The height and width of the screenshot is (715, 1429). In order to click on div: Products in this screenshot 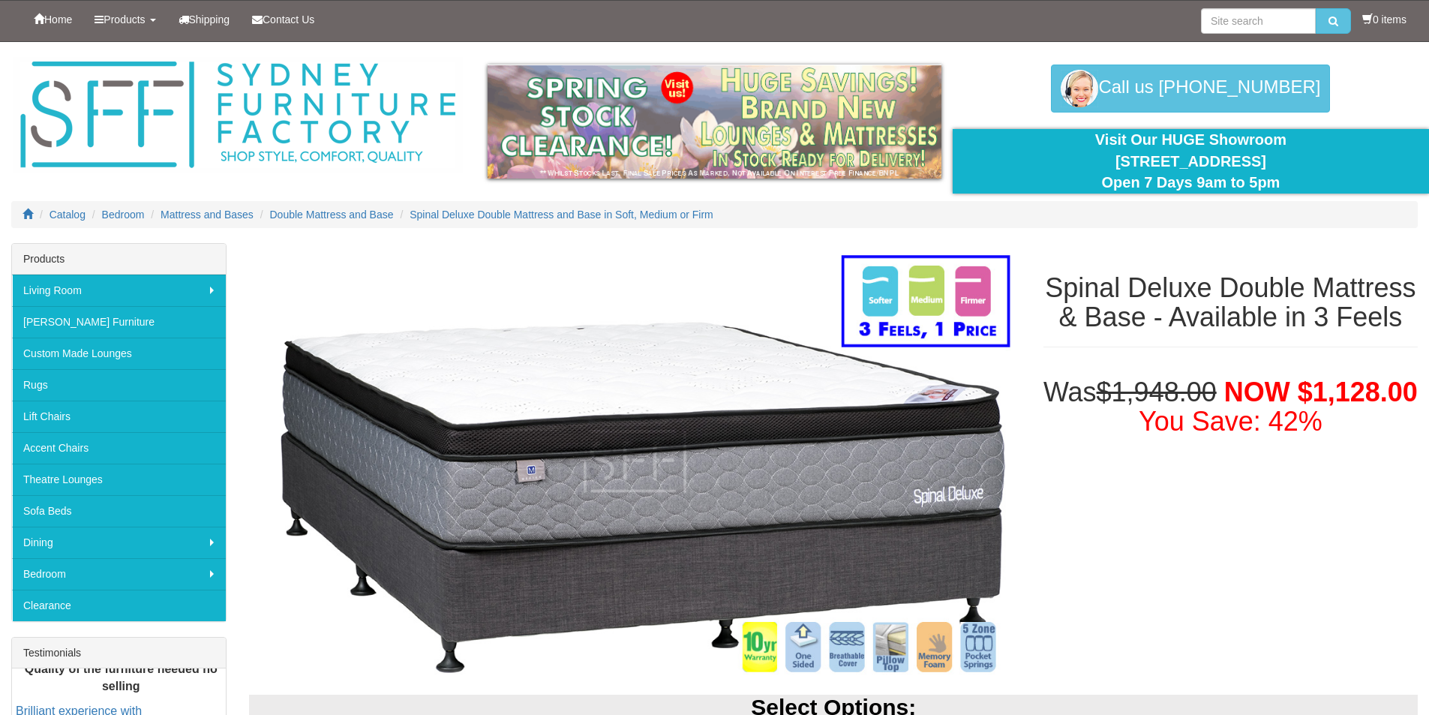, I will do `click(119, 259)`.